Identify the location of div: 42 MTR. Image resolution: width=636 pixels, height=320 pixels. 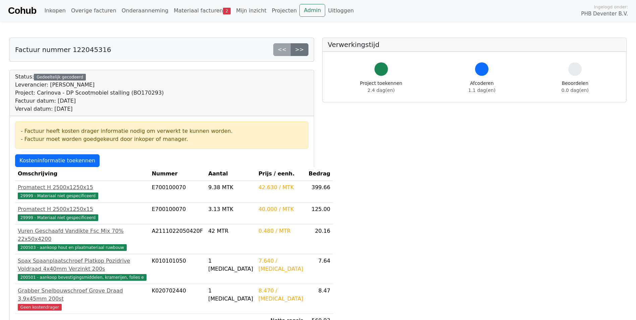
(231, 231).